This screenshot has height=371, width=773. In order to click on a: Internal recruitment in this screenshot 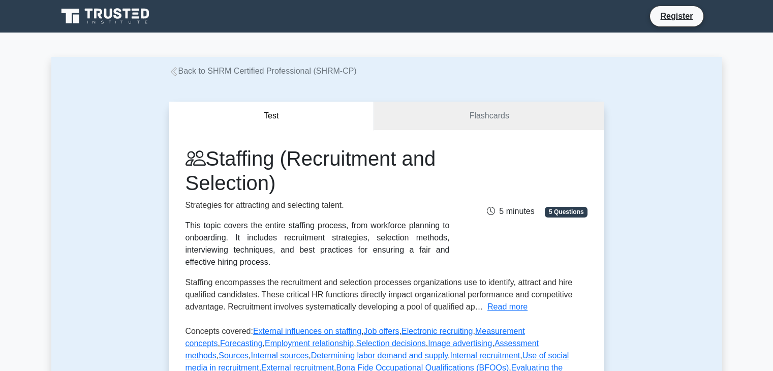, I will do `click(485, 355)`.